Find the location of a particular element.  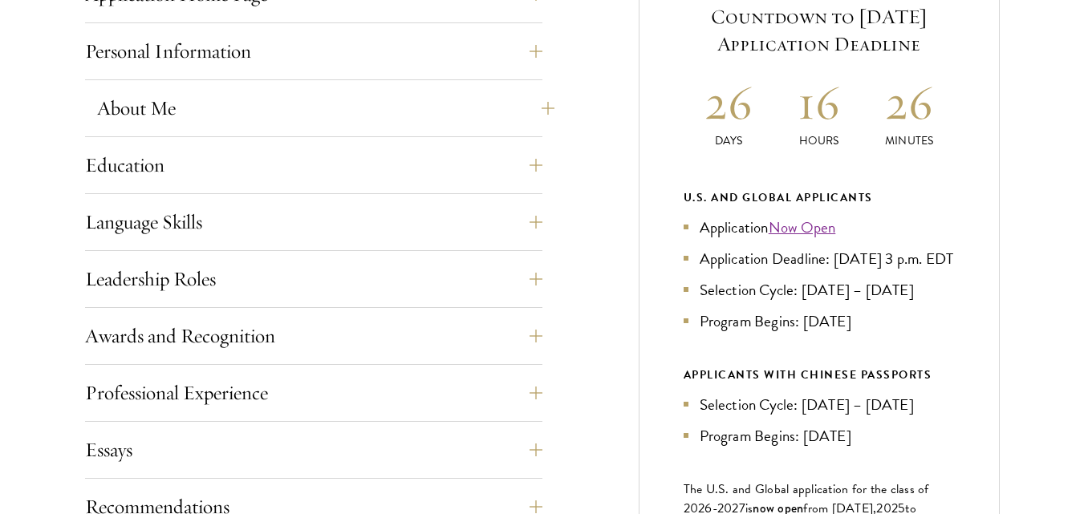

button: Leadership Roles is located at coordinates (314, 279).